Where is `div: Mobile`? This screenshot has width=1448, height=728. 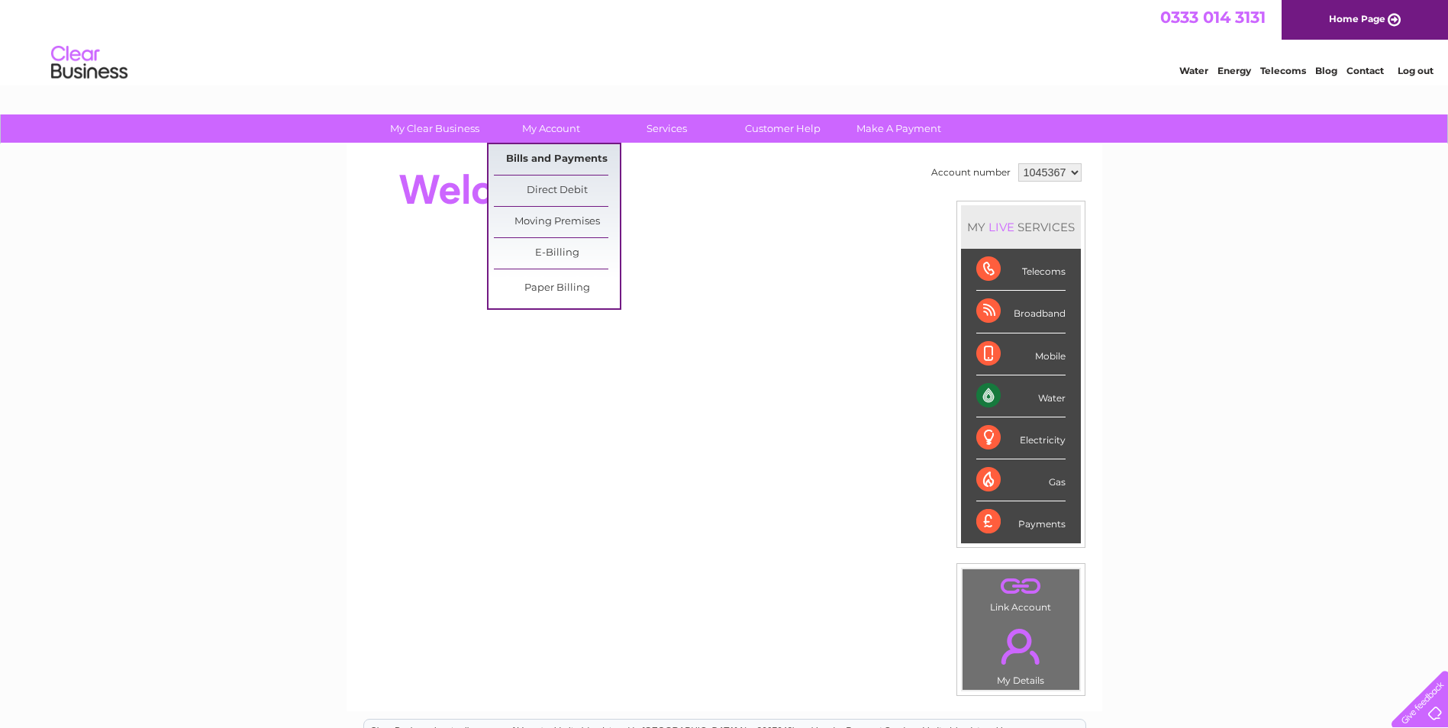
div: Mobile is located at coordinates (1021, 354).